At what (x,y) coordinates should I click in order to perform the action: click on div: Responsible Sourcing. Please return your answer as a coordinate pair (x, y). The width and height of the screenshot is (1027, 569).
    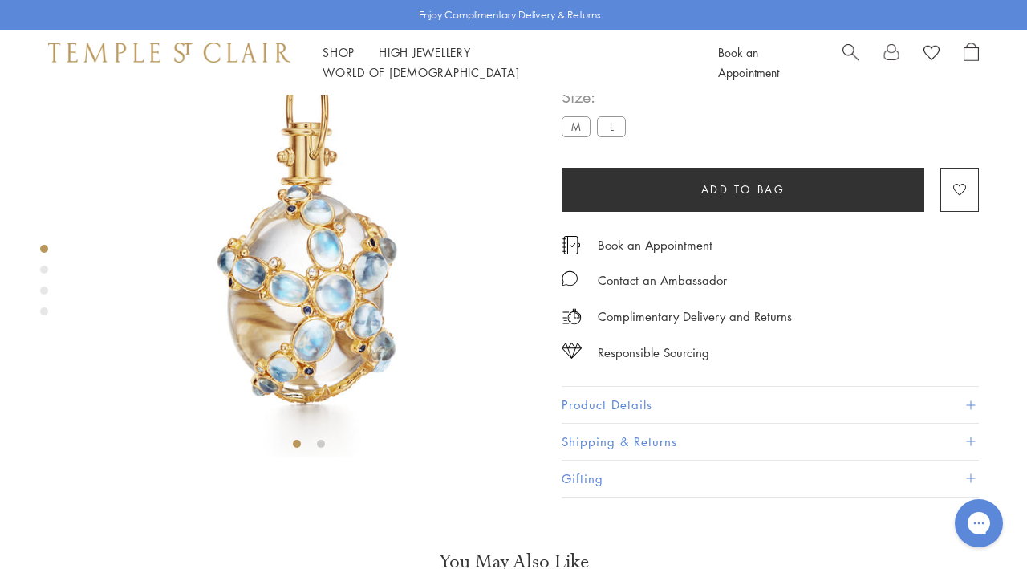
    Looking at the image, I should click on (653, 352).